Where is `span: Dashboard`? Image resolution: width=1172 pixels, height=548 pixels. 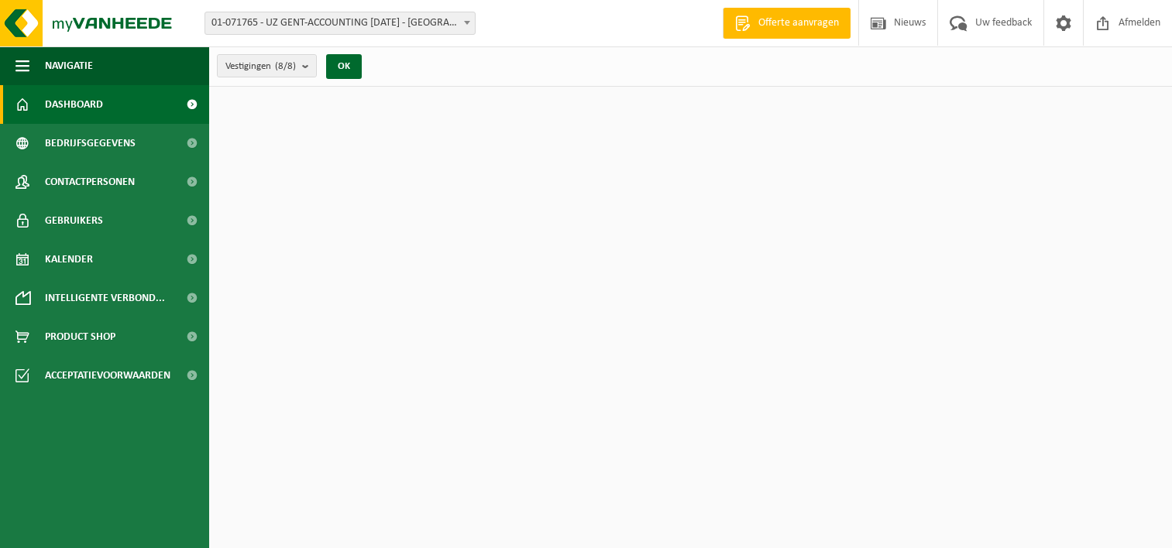 span: Dashboard is located at coordinates (74, 105).